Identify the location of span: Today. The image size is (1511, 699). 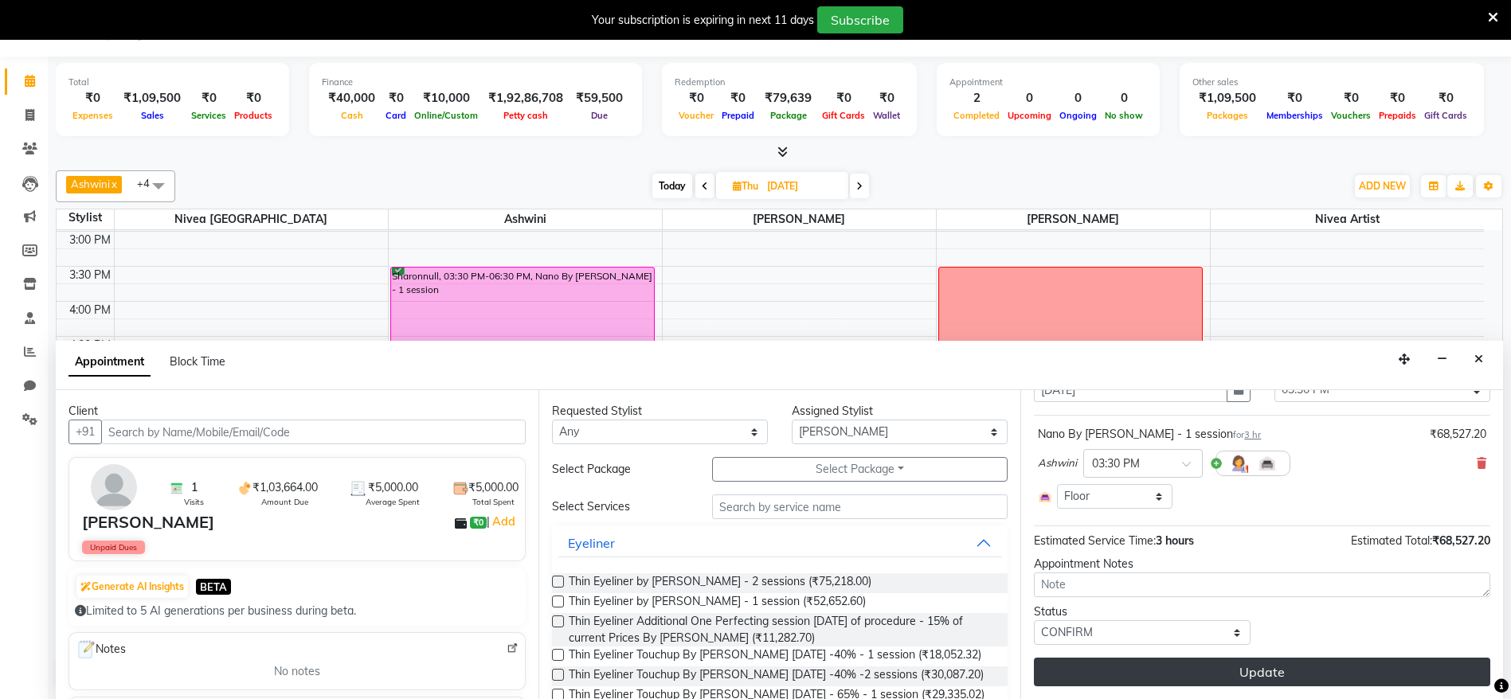
(672, 186).